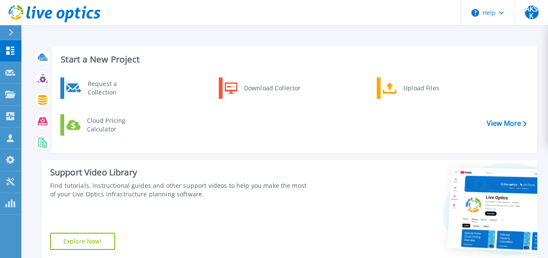 This screenshot has height=258, width=548. Describe the element at coordinates (506, 123) in the screenshot. I see `a: View More` at that location.